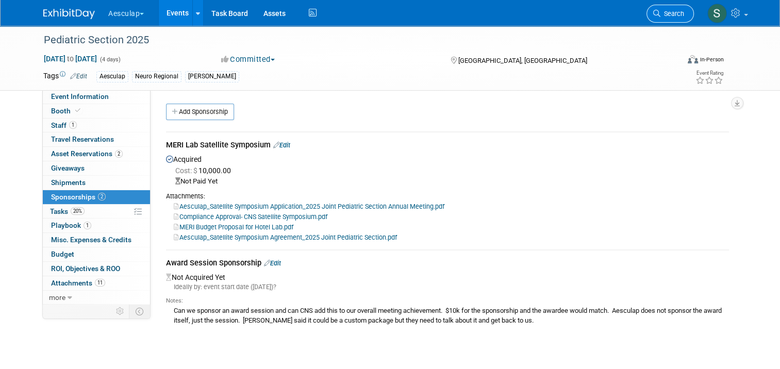 This screenshot has height=369, width=780. I want to click on a: Aesculap_Satellite Symposium Agreement_2025 Joint Pediatric Section.pdf, so click(285, 237).